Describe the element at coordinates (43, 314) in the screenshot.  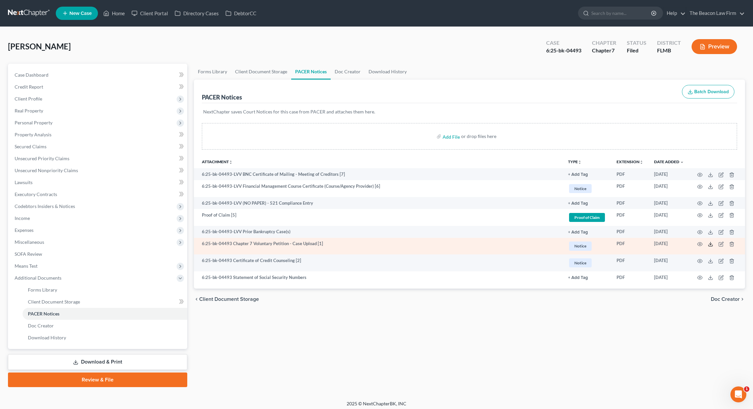
I see `span: PACER Notices` at that location.